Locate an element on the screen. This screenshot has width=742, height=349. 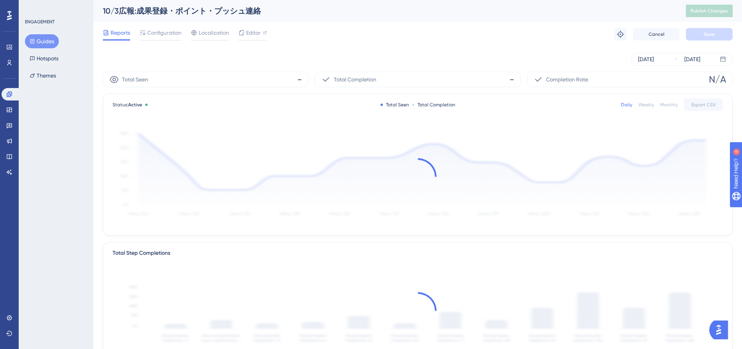
img: launcher-image-alternative-text is located at coordinates (9, 12).